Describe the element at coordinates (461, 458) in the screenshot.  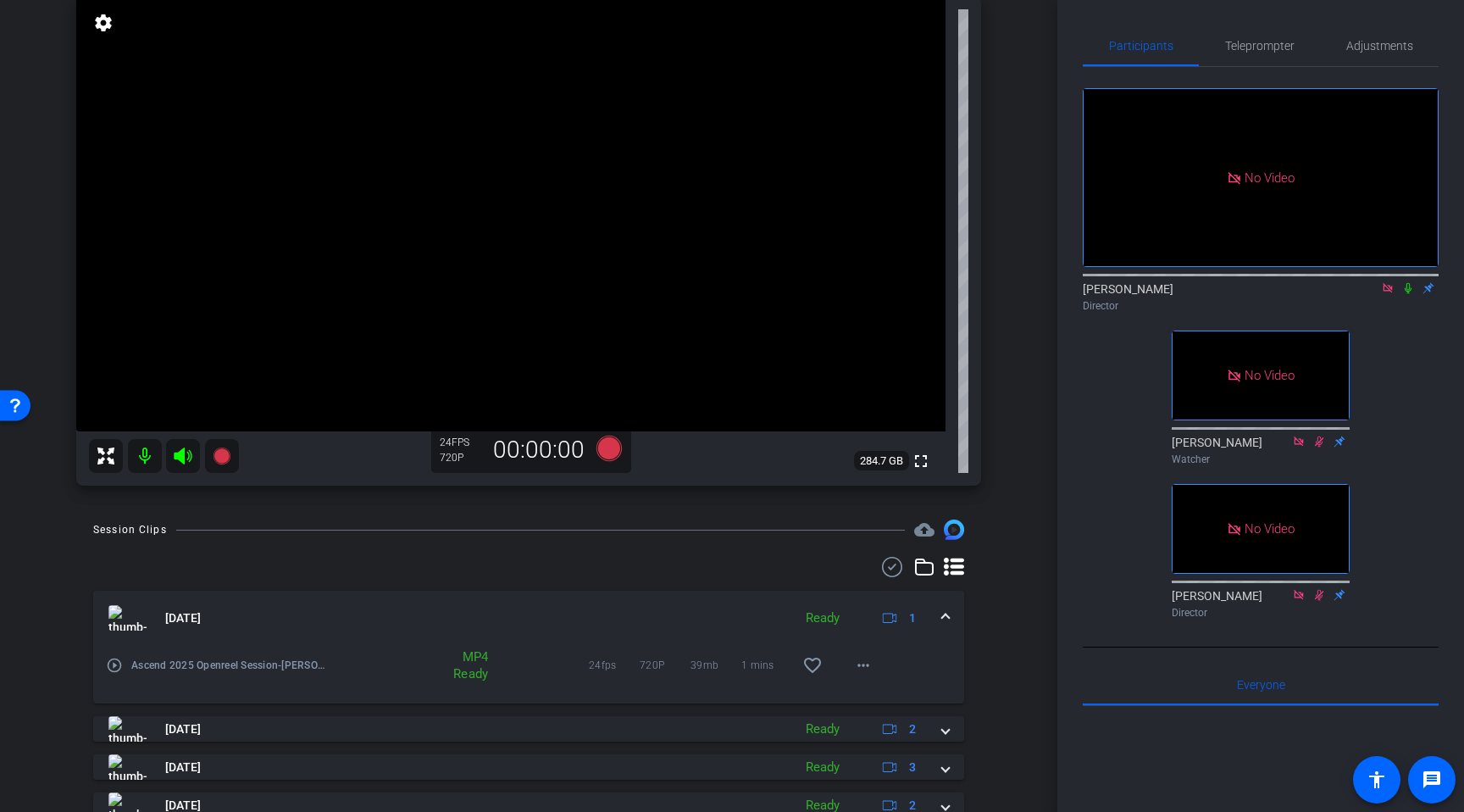
I see `div: 720P` at that location.